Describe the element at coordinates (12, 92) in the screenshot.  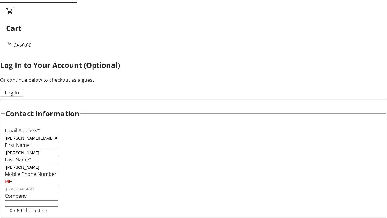
I see `span: Log In` at that location.